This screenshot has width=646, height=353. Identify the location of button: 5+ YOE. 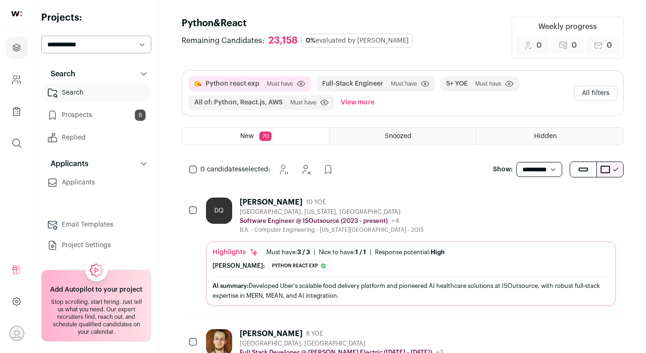
(457, 84).